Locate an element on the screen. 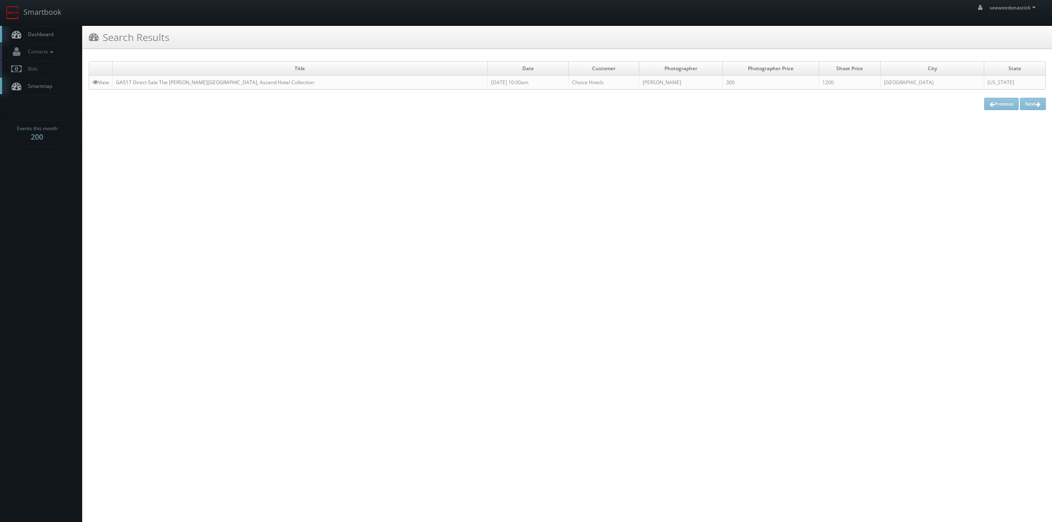 The height and width of the screenshot is (522, 1052). span: seaweedonastick is located at coordinates (1014, 7).